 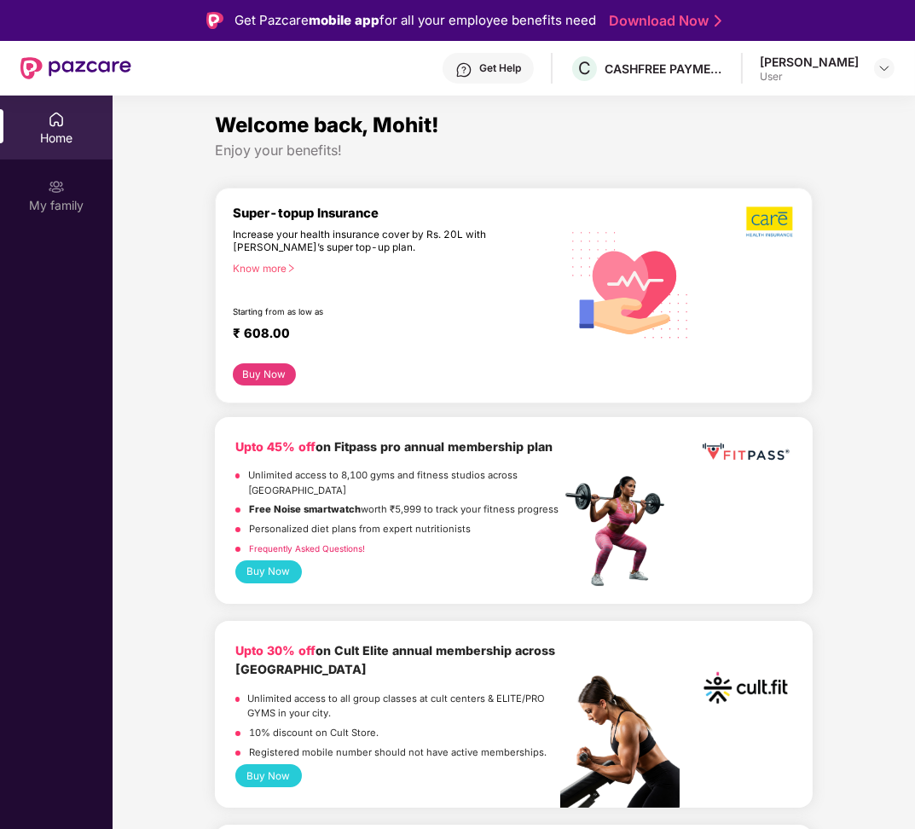 I want to click on a: Frequently Asked Questions!, so click(x=307, y=548).